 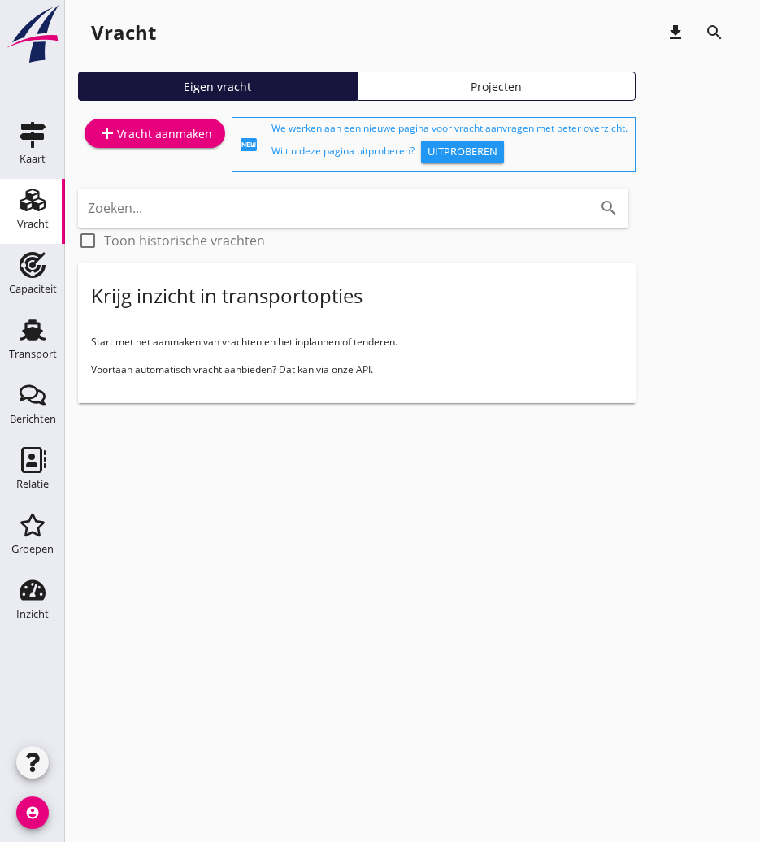 What do you see at coordinates (33, 289) in the screenshot?
I see `div: Capaciteit` at bounding box center [33, 289].